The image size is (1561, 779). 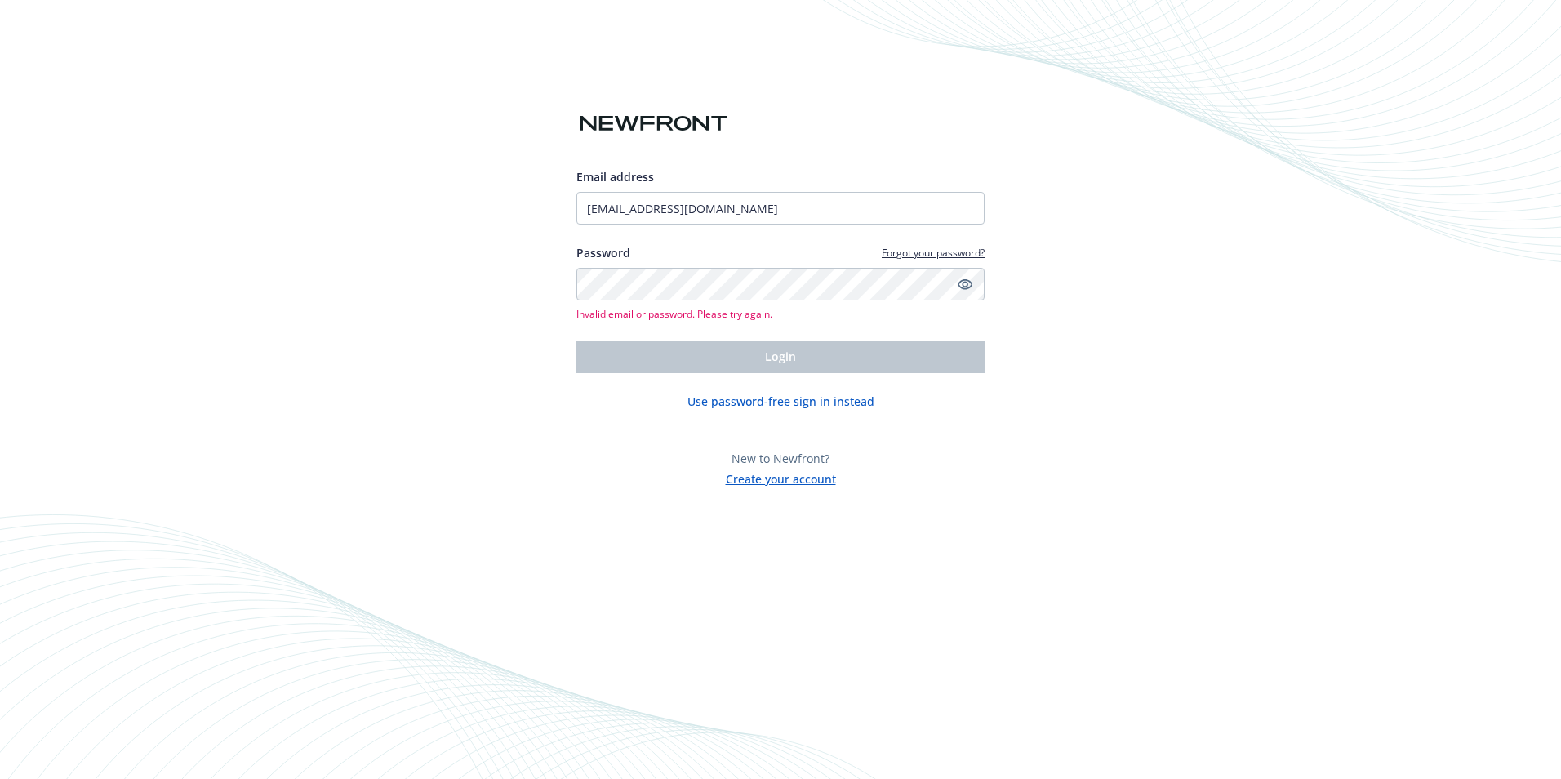 I want to click on button: Login, so click(x=781, y=357).